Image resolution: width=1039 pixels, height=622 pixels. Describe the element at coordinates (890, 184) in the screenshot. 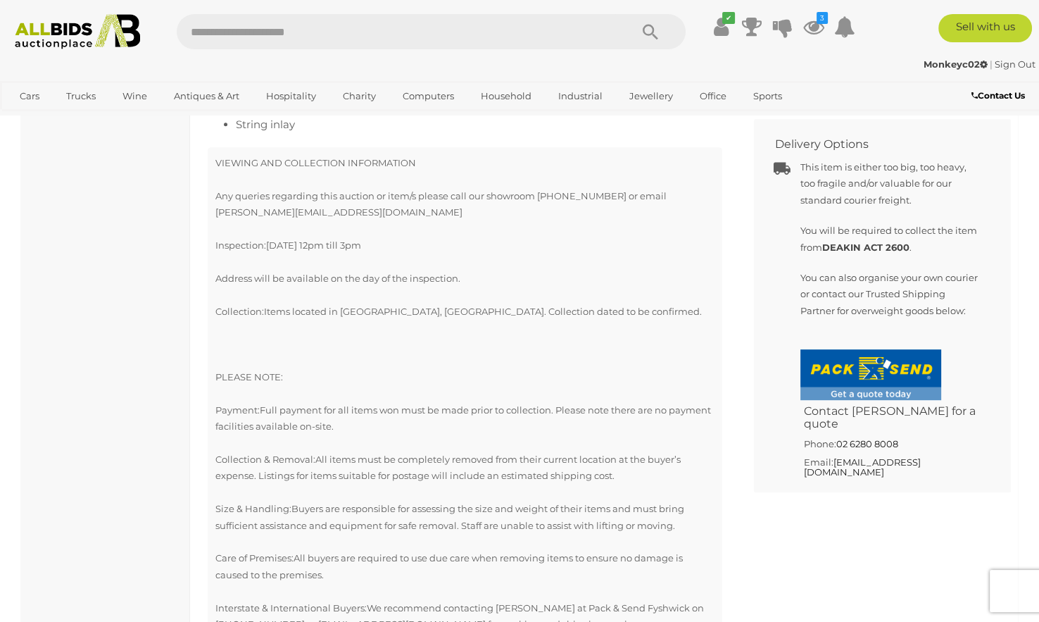

I see `p: This item is either too big, too heavy, too fragile and/or valuable for our standard courier frei...` at that location.